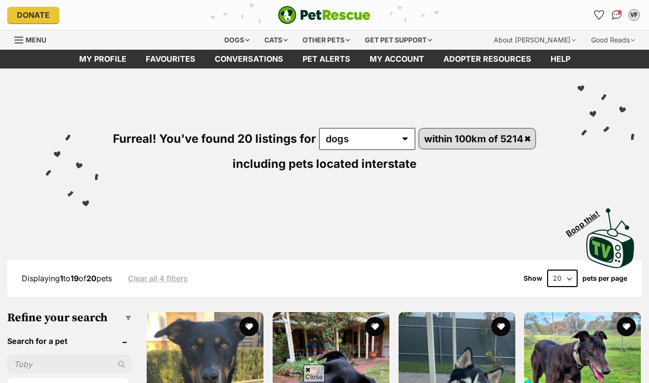  Describe the element at coordinates (610, 238) in the screenshot. I see `img: PetRescue TV logo` at that location.